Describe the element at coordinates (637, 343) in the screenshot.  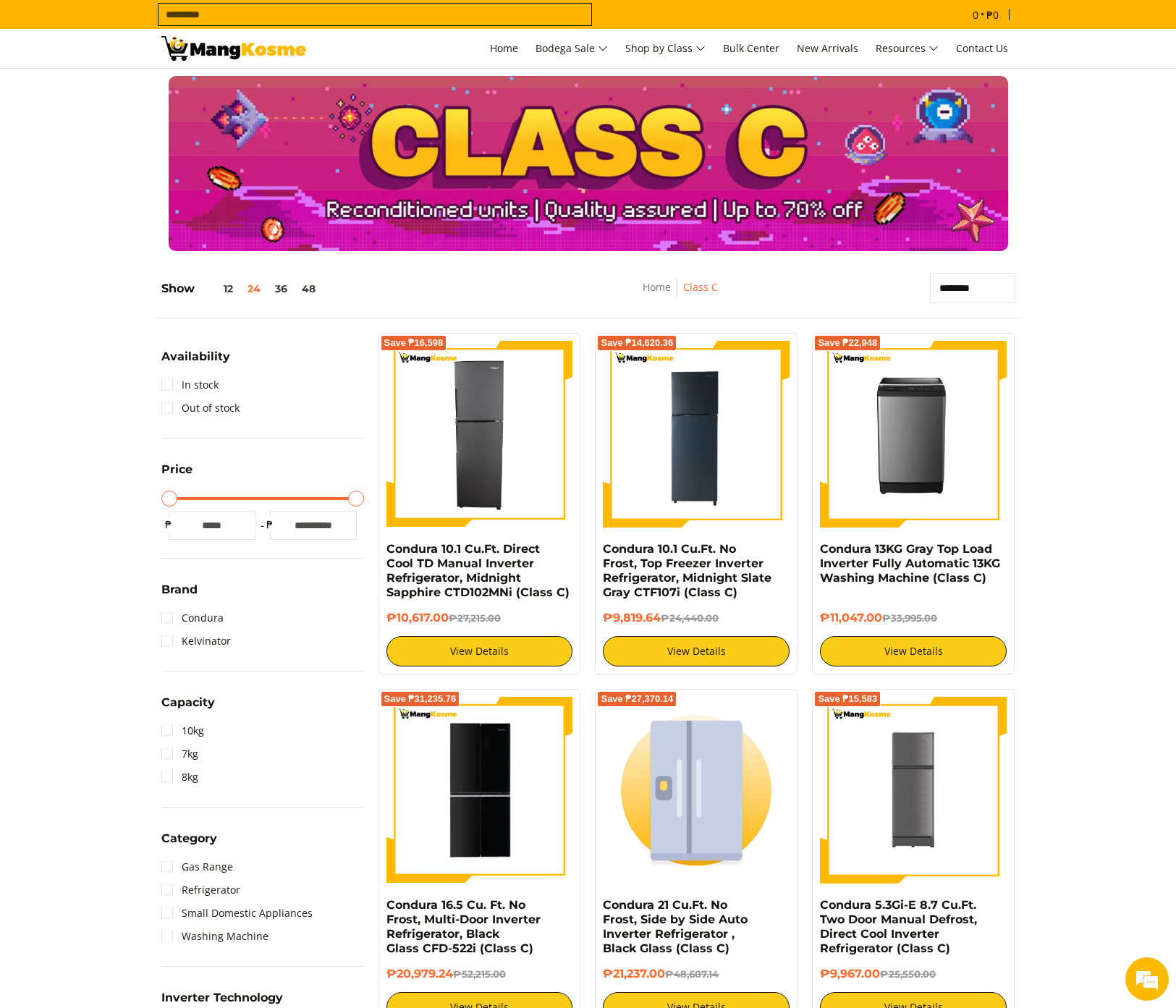
I see `span: Save ₱14,620.36` at that location.